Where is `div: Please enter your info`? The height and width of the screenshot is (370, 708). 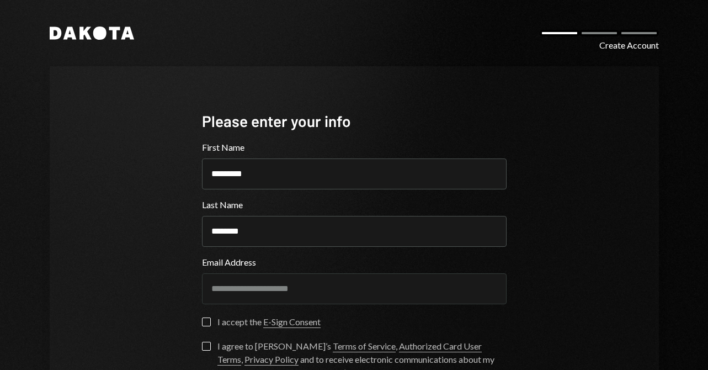
div: Please enter your info is located at coordinates (354, 121).